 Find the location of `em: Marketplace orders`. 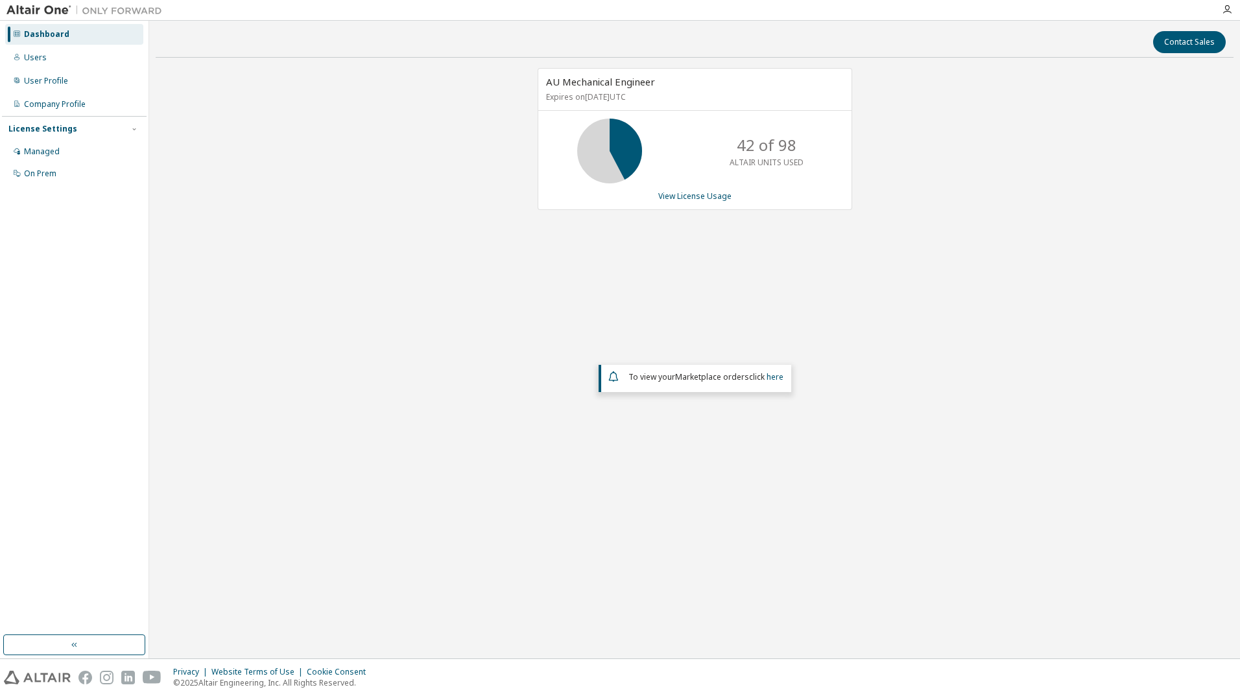

em: Marketplace orders is located at coordinates (712, 377).